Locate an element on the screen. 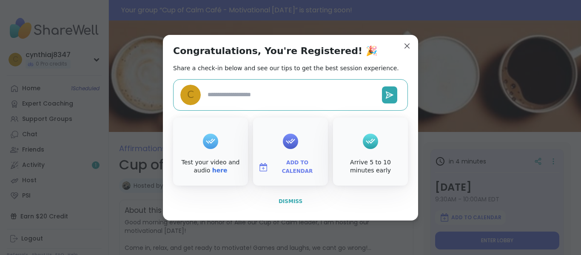 This screenshot has width=581, height=255. span: Add to Calendar is located at coordinates (297, 167).